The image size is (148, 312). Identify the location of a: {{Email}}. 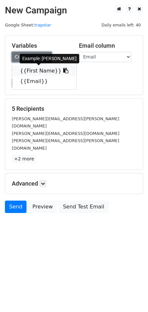
(44, 81).